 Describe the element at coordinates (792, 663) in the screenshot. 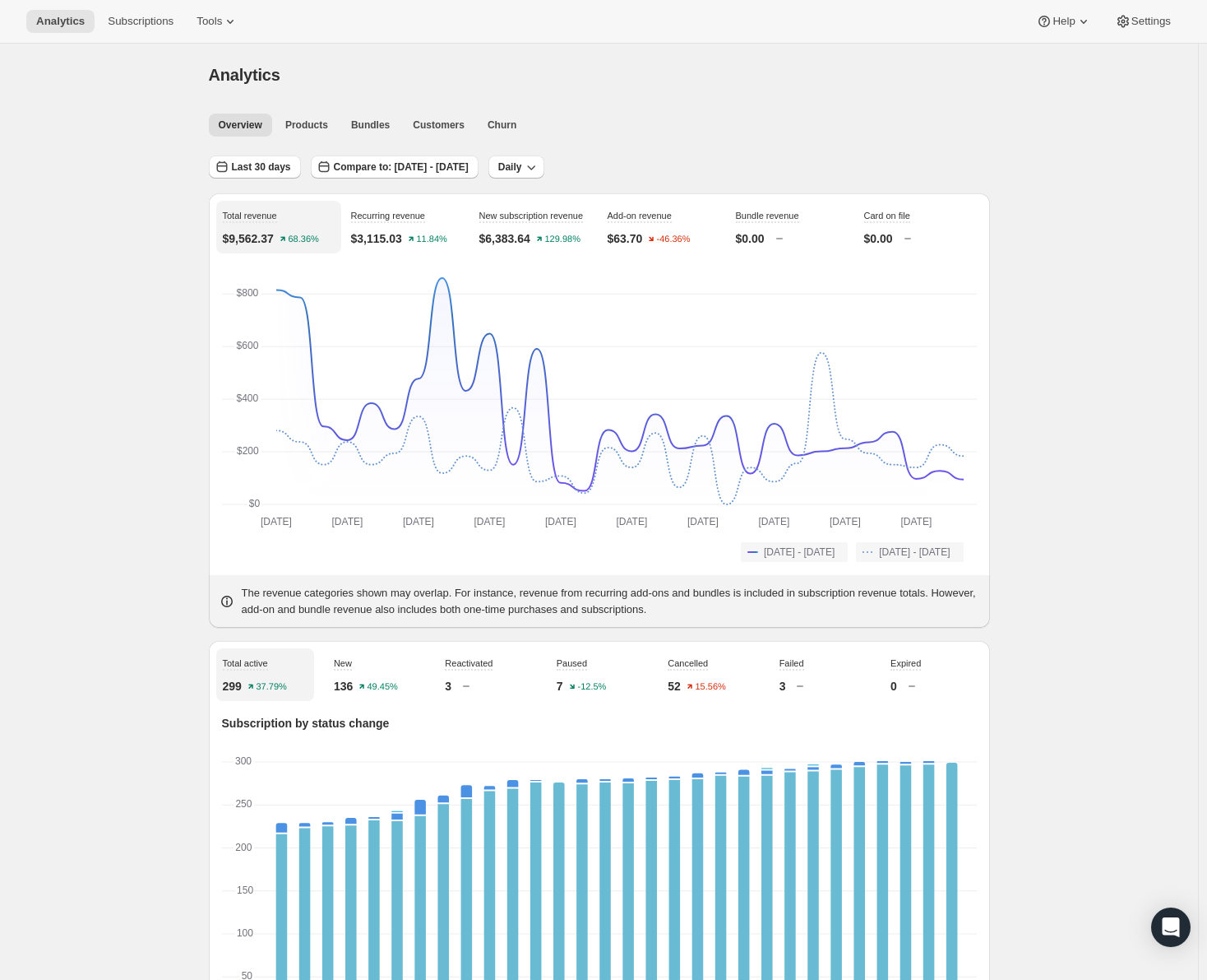

I see `span: Failed` at that location.